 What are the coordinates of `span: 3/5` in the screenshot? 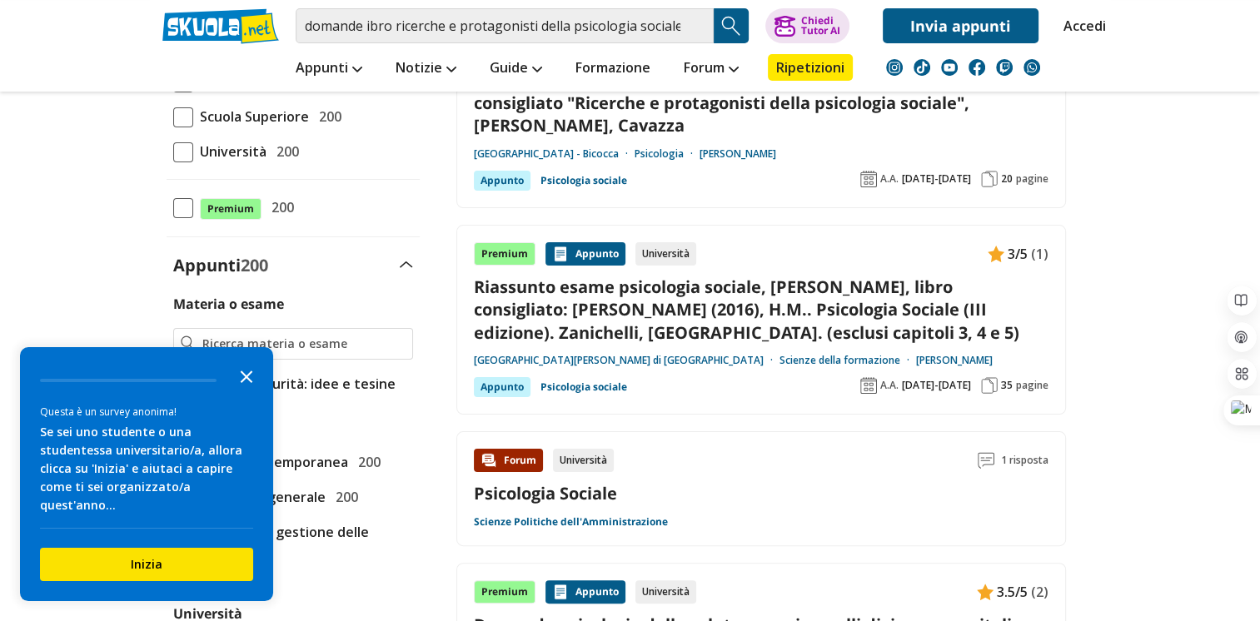 It's located at (1017, 254).